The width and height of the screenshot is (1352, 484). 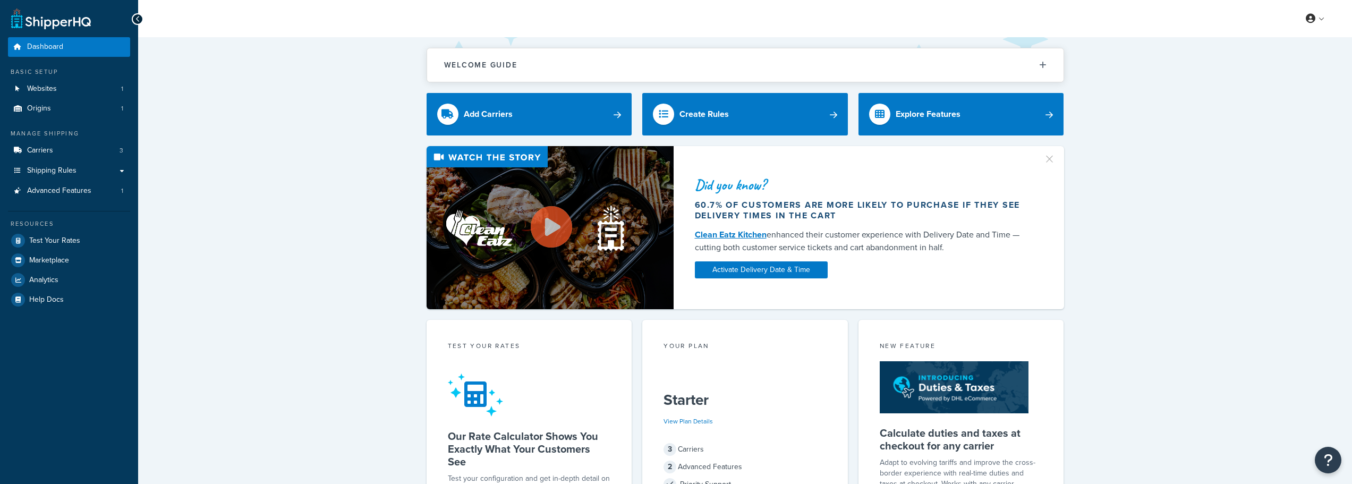 What do you see at coordinates (961, 439) in the screenshot?
I see `h5: Calculate duties and taxes at checkout for any carrier` at bounding box center [961, 439].